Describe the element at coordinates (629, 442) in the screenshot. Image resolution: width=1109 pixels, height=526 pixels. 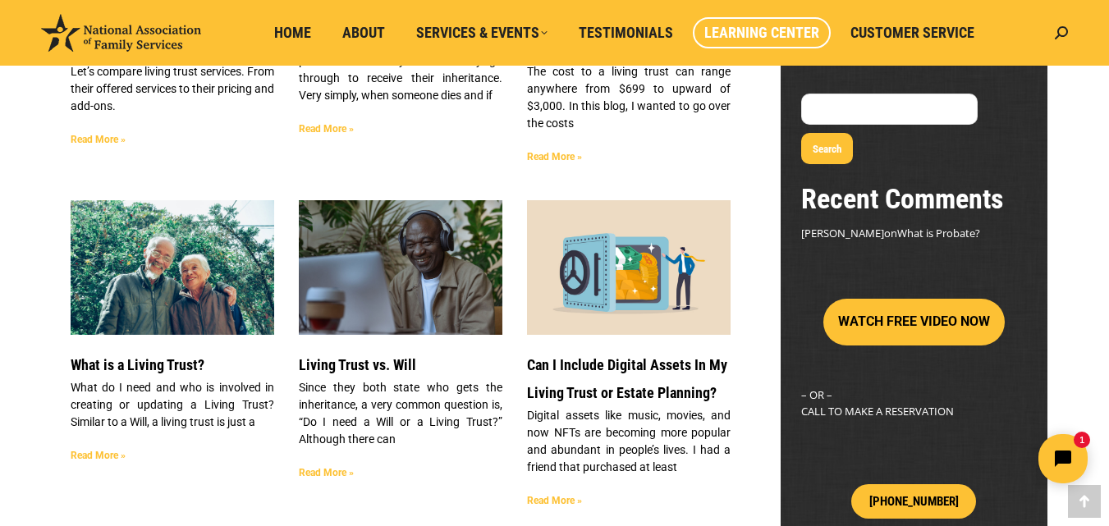
I see `p: Digital assets like music, movies, and now NFTs are becoming more popular and abundant in people’...` at that location.